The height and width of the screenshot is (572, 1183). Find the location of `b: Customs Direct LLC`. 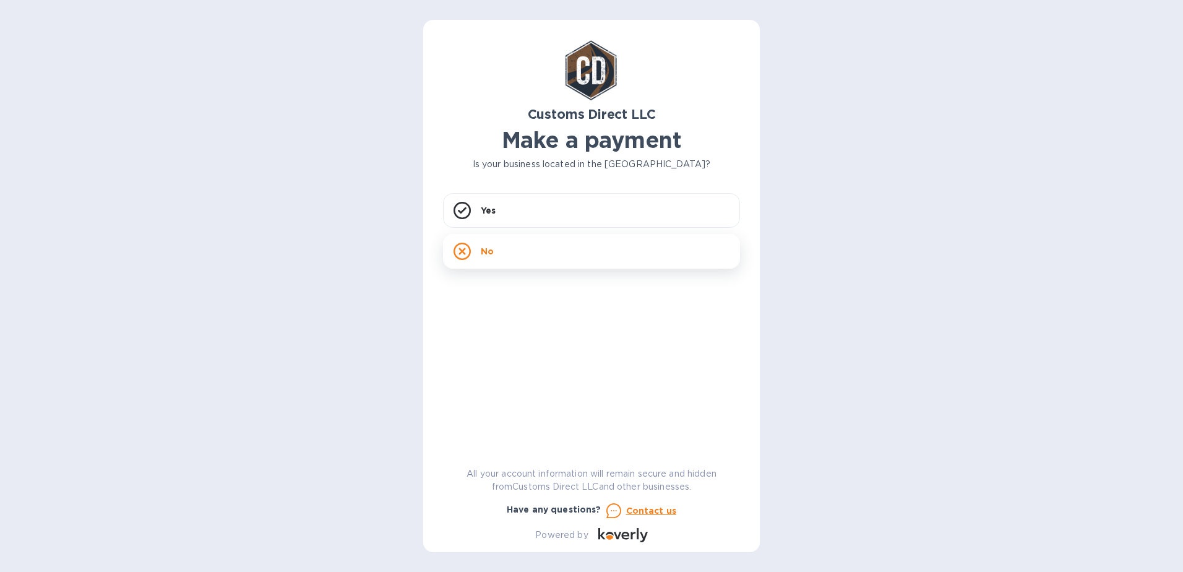

b: Customs Direct LLC is located at coordinates (591, 114).